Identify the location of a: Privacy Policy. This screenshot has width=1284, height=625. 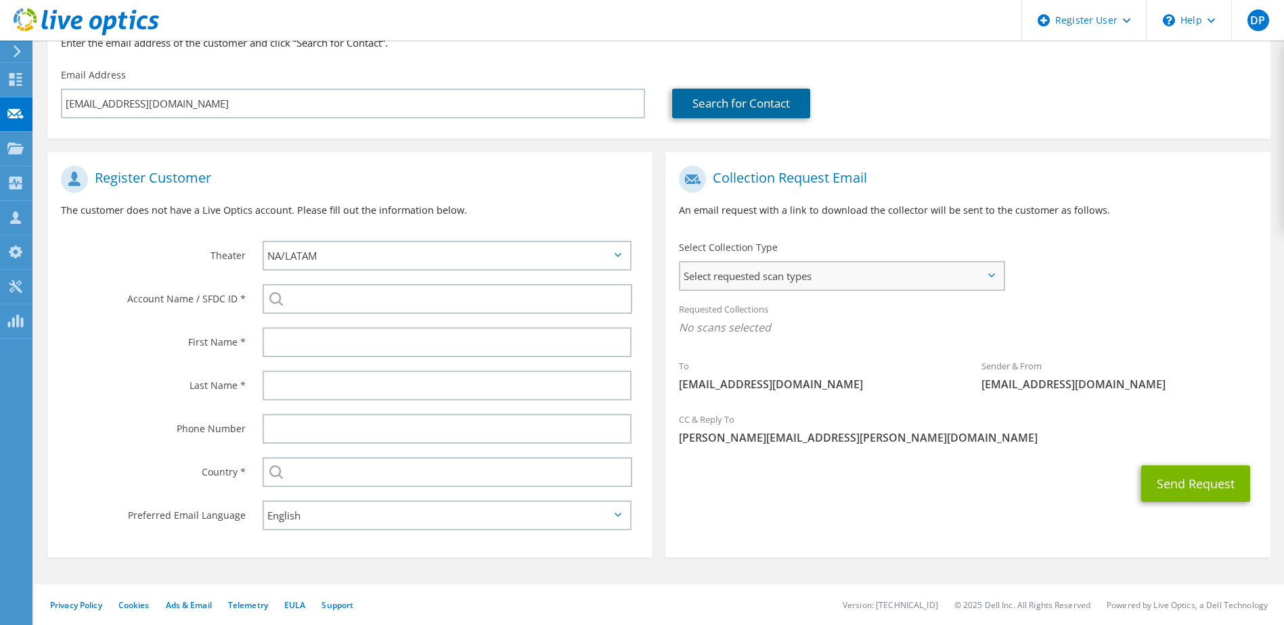
(76, 605).